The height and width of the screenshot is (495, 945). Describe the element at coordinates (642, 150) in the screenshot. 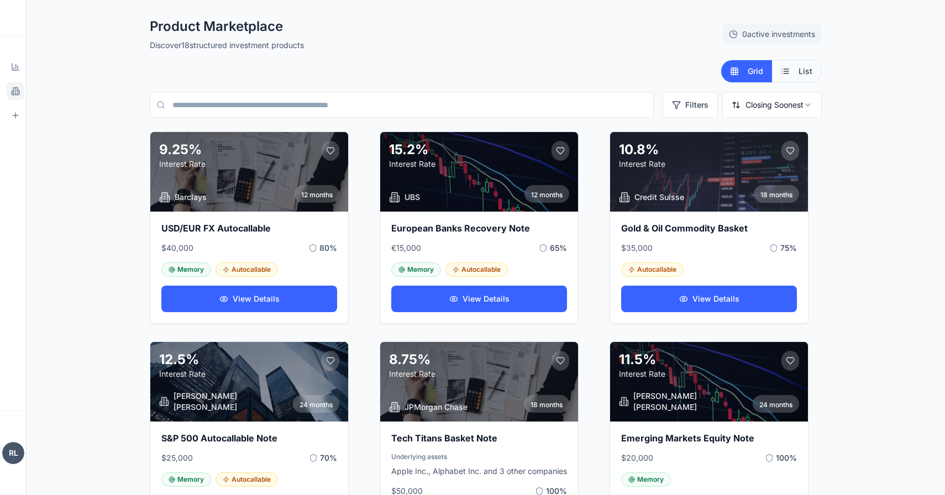

I see `div: 10.8 %` at that location.